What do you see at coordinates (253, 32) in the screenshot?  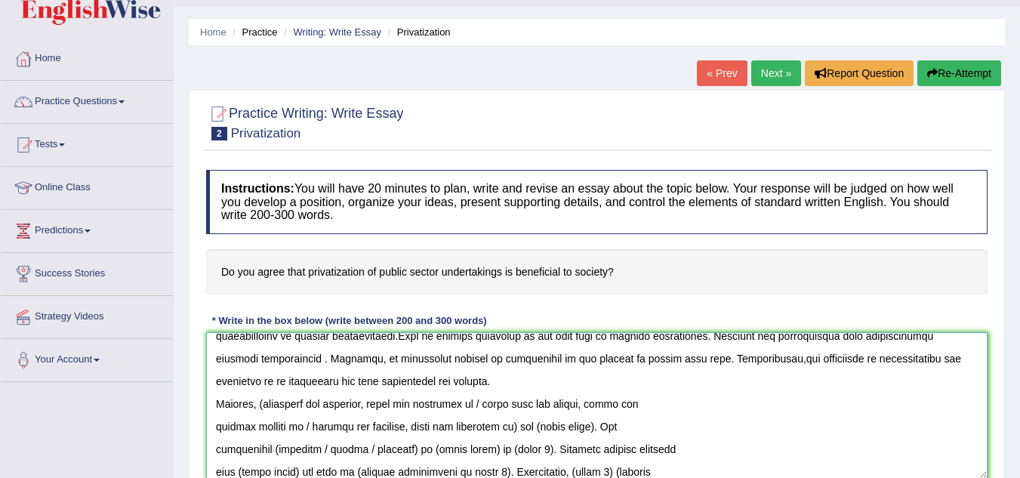 I see `li: Practice` at bounding box center [253, 32].